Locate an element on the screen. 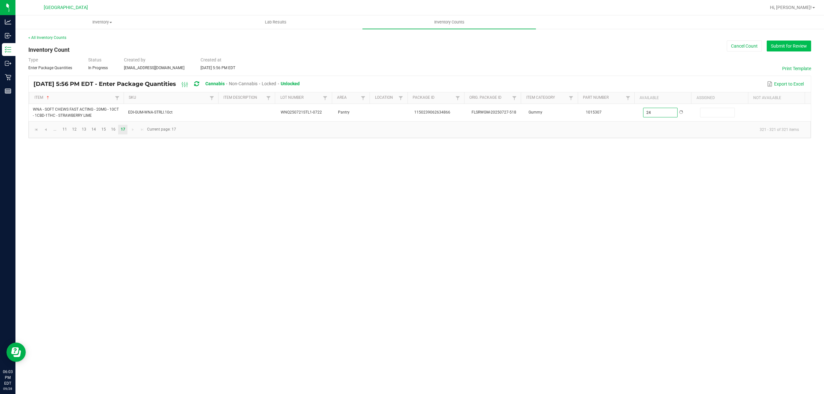 The width and height of the screenshot is (824, 394). a: LocationSortable is located at coordinates (386, 98).